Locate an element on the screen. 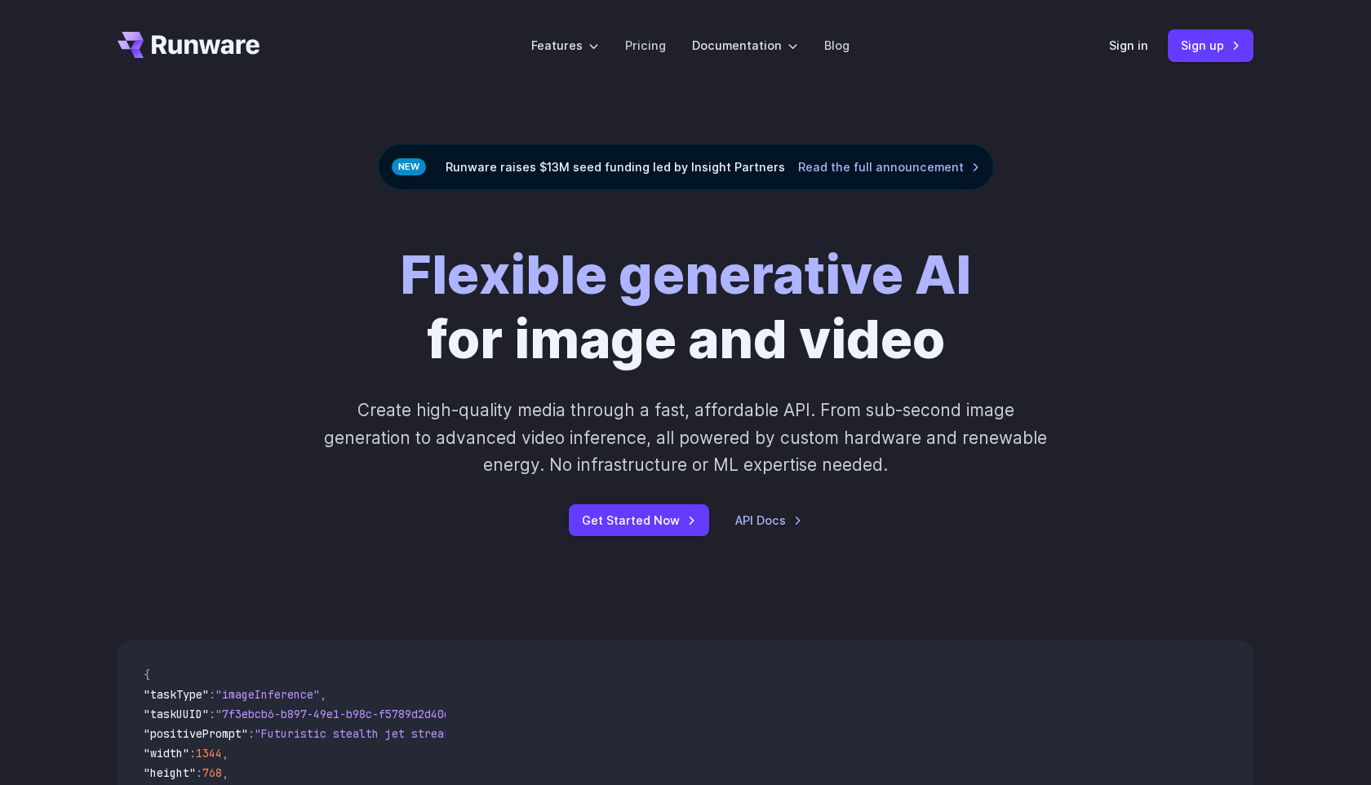 The width and height of the screenshot is (1371, 785). a: Sign in is located at coordinates (1129, 45).